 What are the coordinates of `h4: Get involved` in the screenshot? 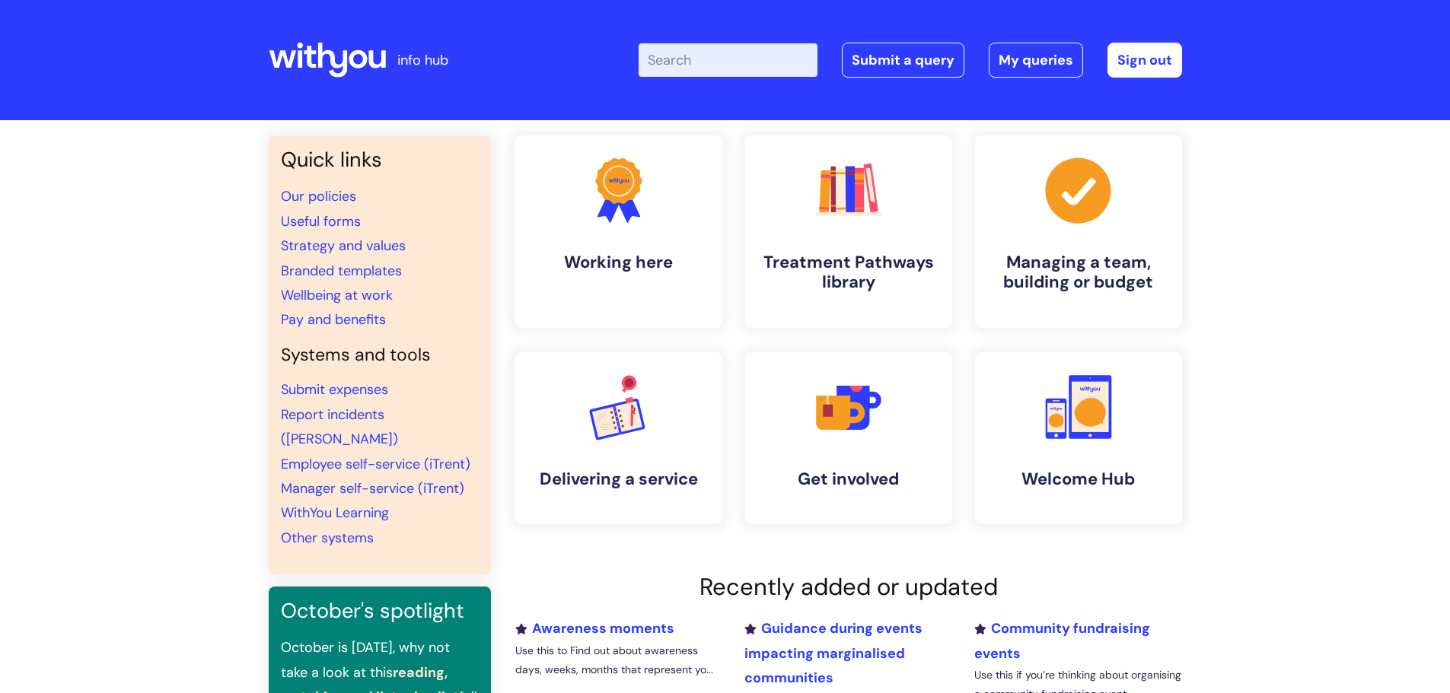 It's located at (849, 479).